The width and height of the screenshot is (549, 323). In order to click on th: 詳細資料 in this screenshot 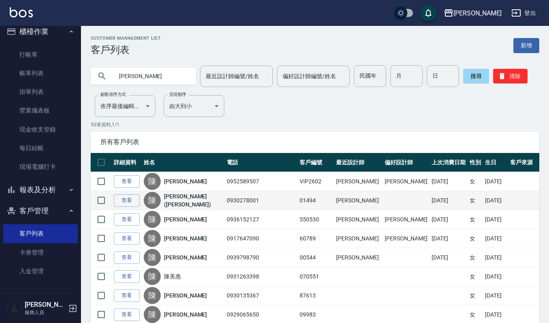, I will do `click(127, 162)`.